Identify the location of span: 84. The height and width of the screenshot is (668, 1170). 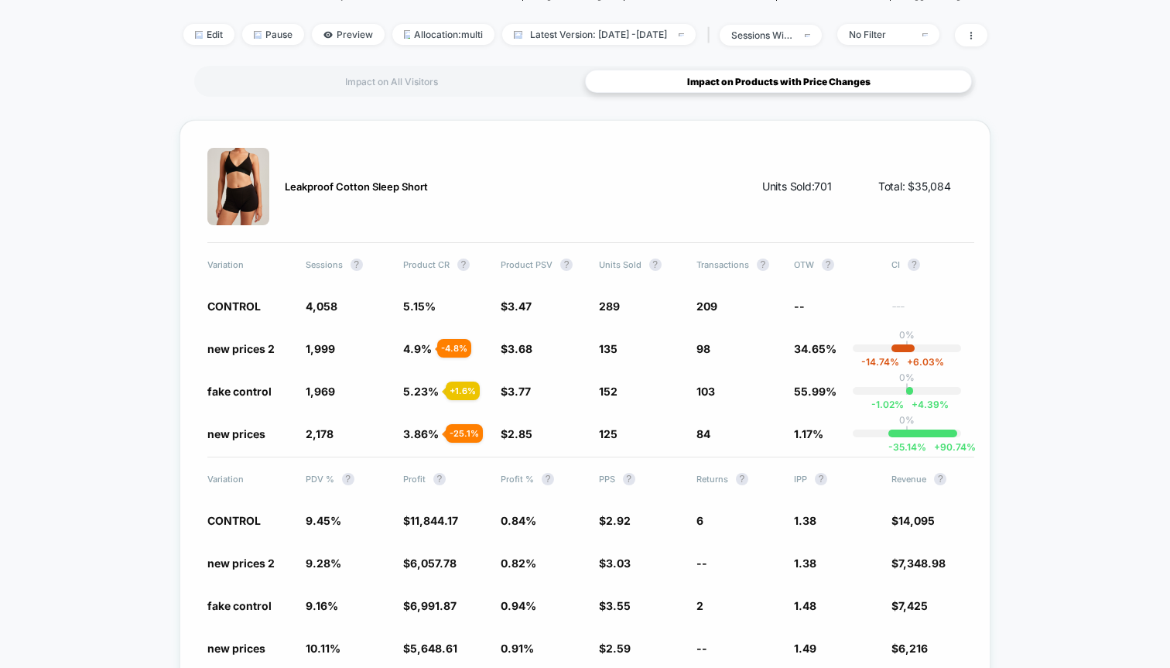
(704, 433).